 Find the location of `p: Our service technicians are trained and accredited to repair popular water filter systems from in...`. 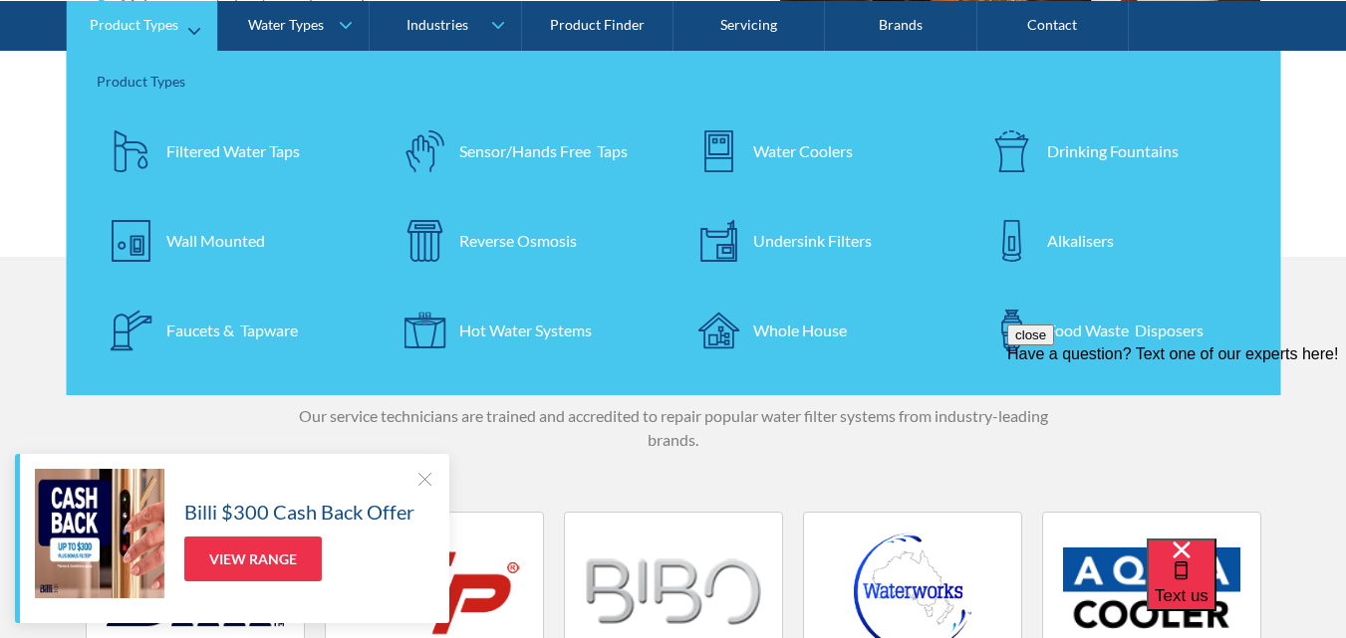

p: Our service technicians are trained and accredited to repair popular water filter systems from in... is located at coordinates (673, 428).